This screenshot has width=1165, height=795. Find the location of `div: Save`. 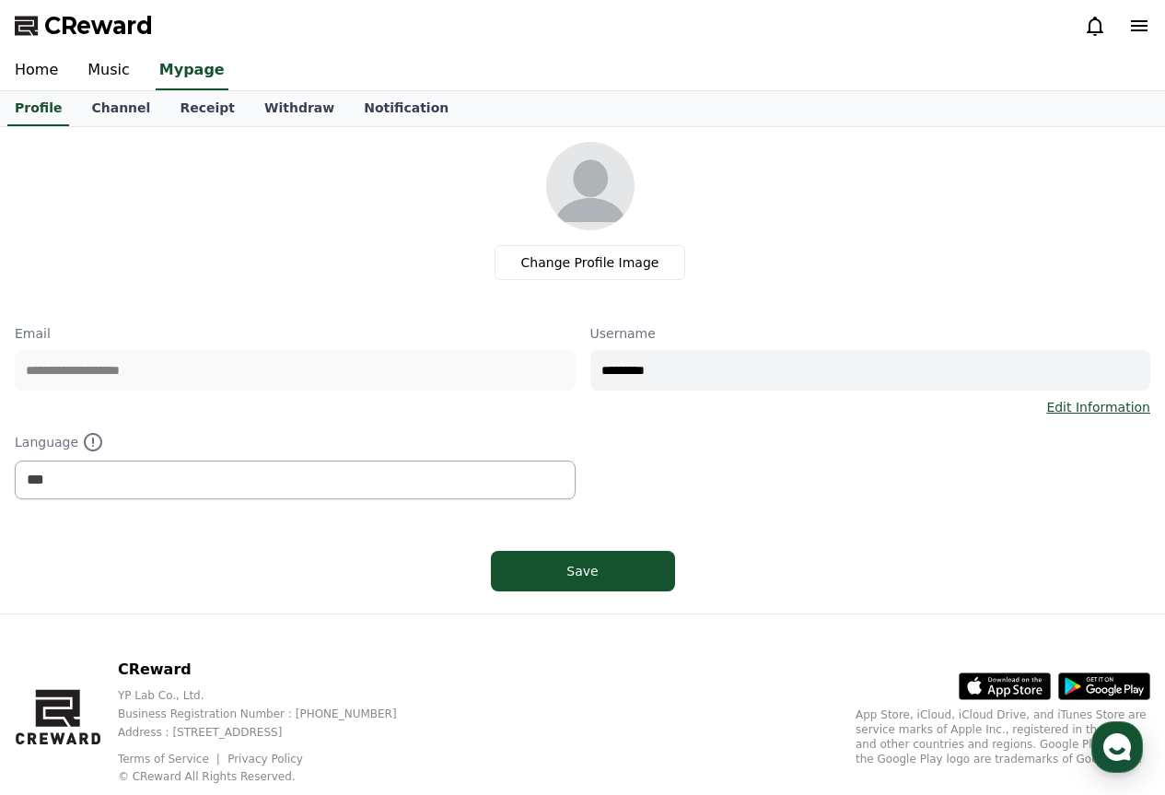

div: Save is located at coordinates (583, 571).